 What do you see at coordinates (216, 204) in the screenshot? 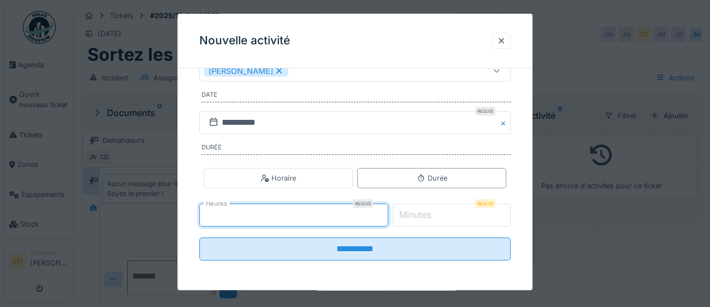
I see `label: Heures` at bounding box center [216, 204].